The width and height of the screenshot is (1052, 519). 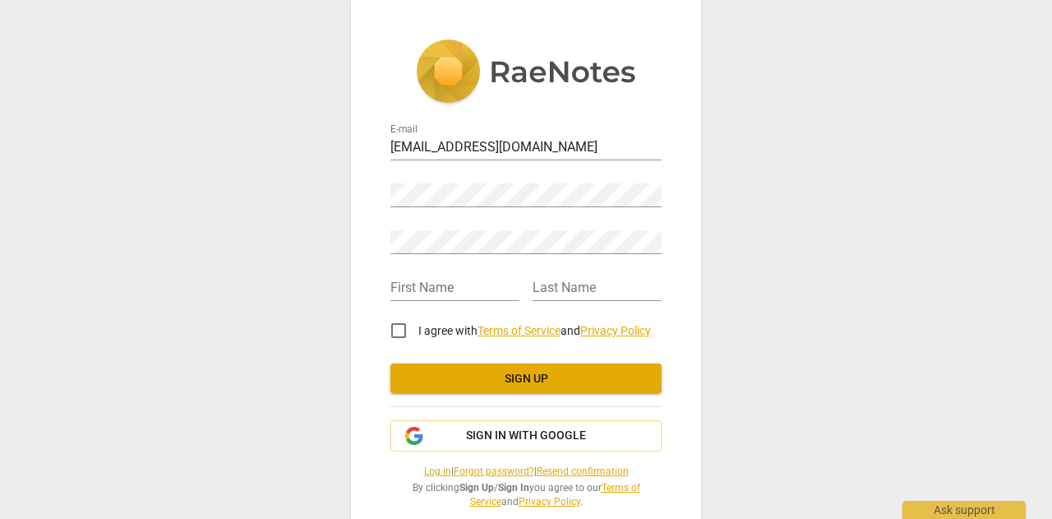 What do you see at coordinates (437, 471) in the screenshot?
I see `a: Log in` at bounding box center [437, 471].